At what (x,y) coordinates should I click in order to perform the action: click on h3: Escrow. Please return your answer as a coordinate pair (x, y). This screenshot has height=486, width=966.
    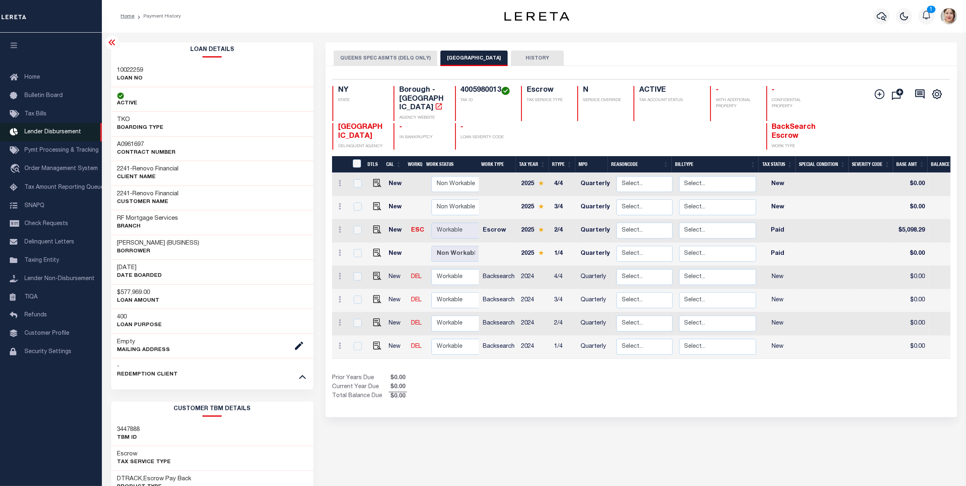
    Looking at the image, I should click on (144, 454).